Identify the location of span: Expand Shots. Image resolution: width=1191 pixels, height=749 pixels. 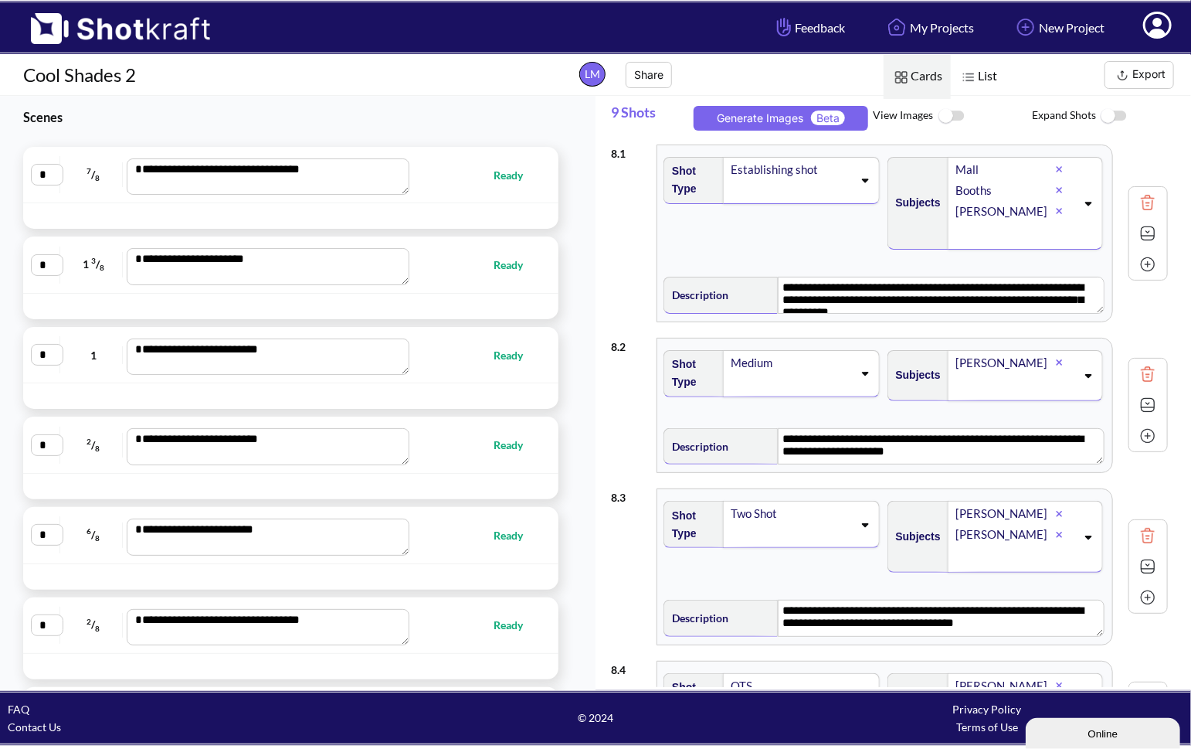
(1112, 116).